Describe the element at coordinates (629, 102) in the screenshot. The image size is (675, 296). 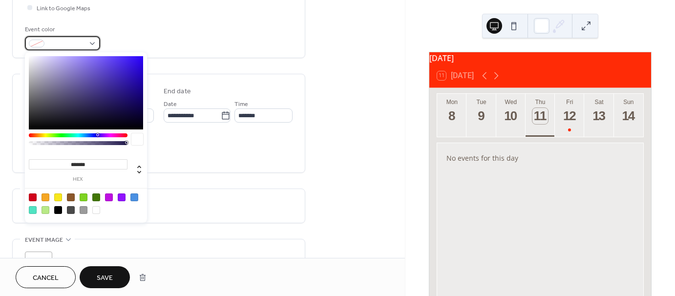
I see `div: Sun` at that location.